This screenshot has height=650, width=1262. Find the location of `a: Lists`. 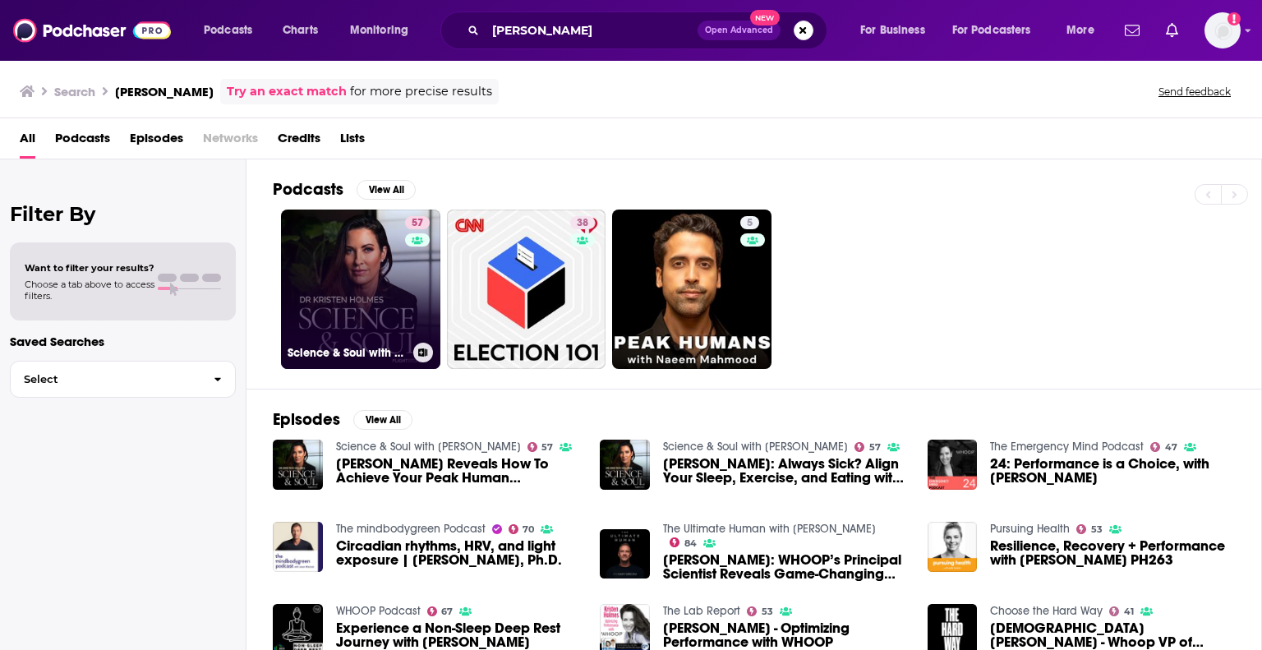

a: Lists is located at coordinates (353, 141).